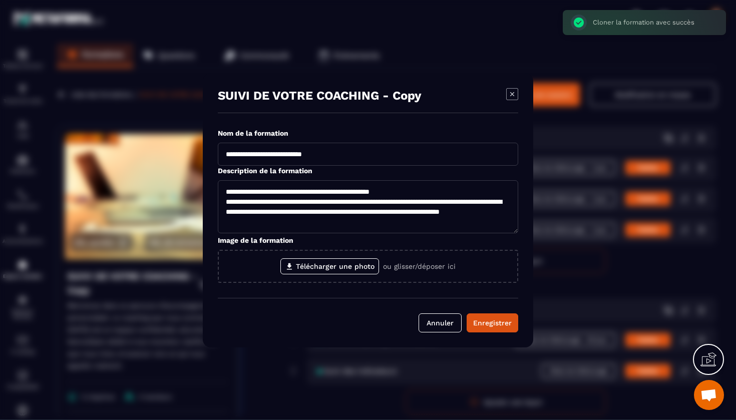  Describe the element at coordinates (492, 323) in the screenshot. I see `div: Enregistrer` at that location.